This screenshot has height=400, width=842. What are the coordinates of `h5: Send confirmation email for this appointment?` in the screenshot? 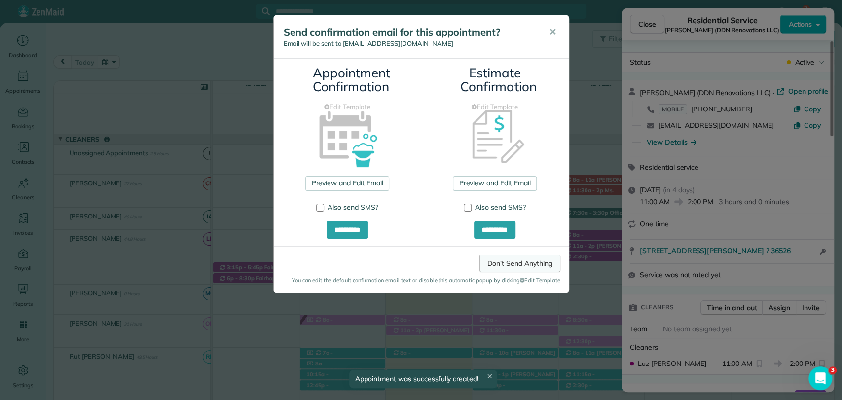 It's located at (409, 32).